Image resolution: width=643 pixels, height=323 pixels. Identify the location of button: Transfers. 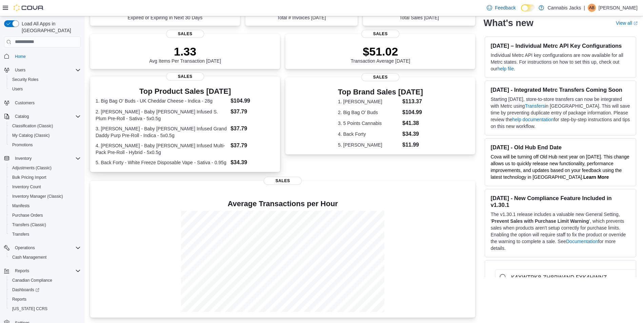
(45, 235).